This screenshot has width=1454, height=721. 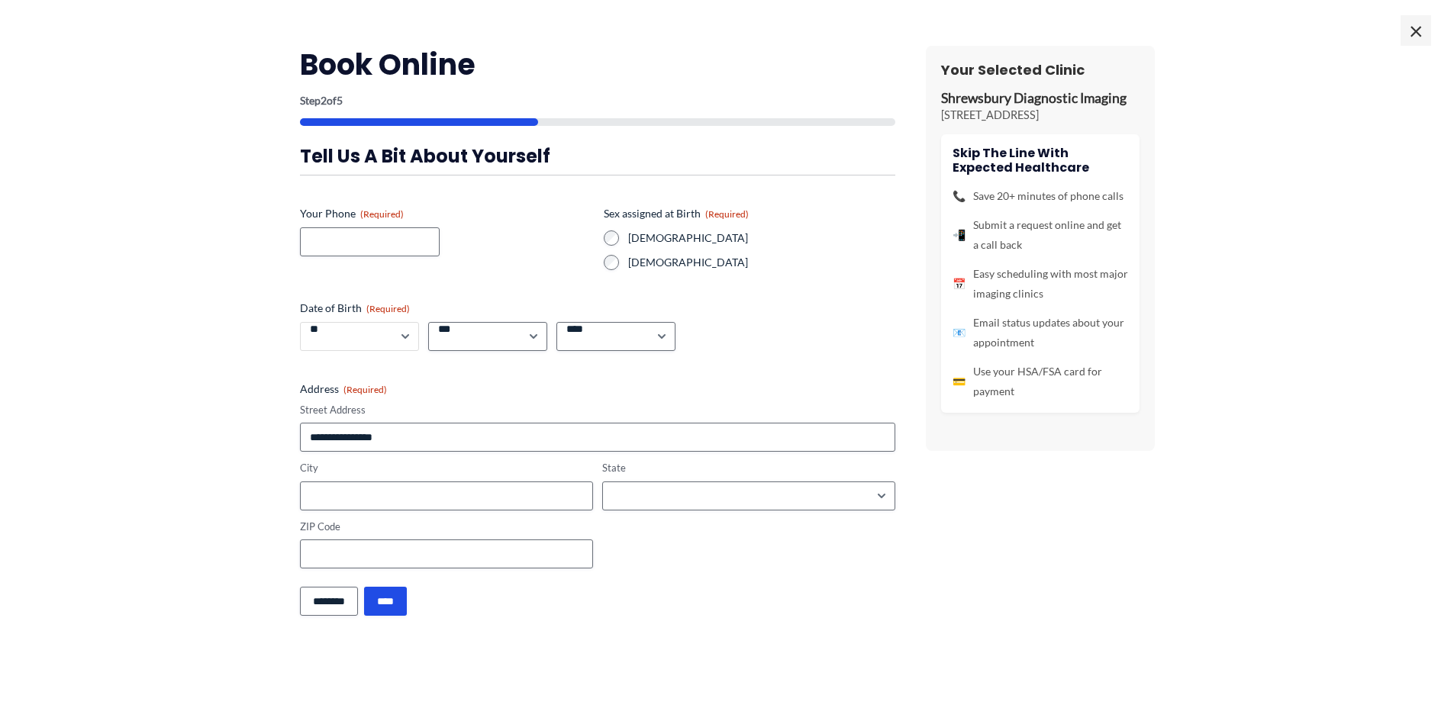 What do you see at coordinates (1040, 160) in the screenshot?
I see `h4: Skip the line with Expected Healthcare` at bounding box center [1040, 160].